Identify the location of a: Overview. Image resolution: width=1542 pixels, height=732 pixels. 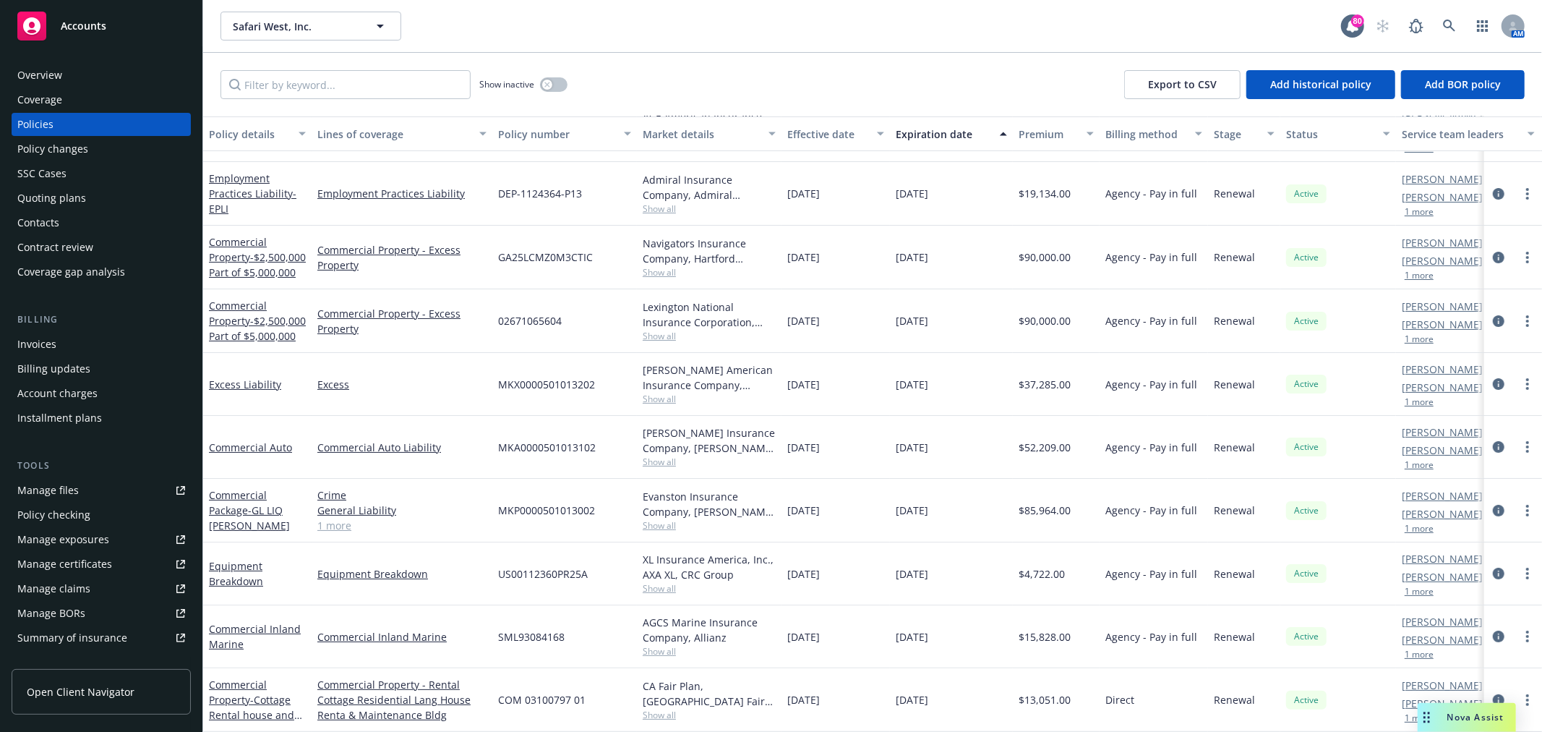
(101, 75).